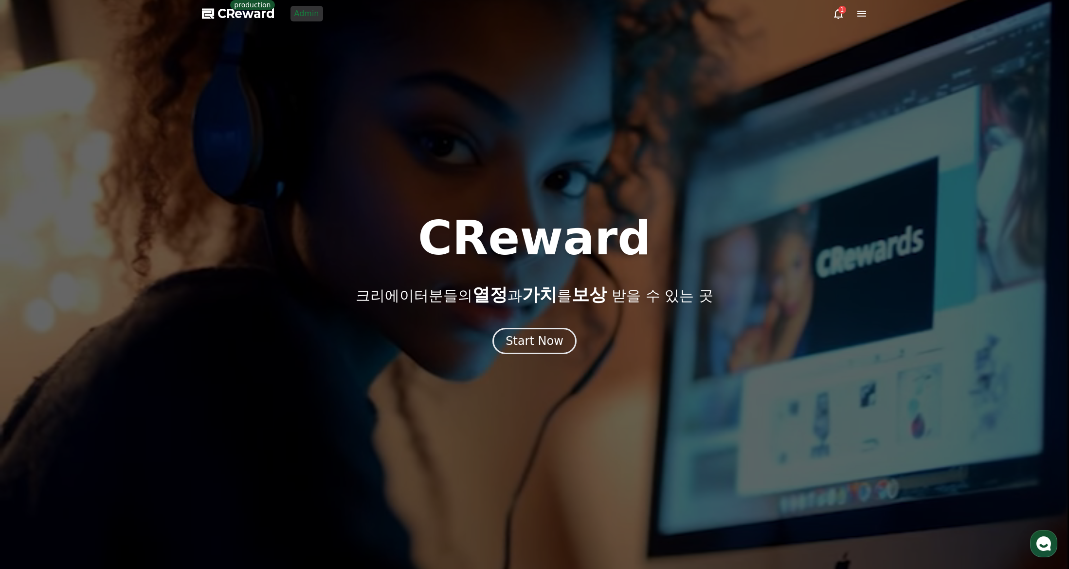  What do you see at coordinates (490, 294) in the screenshot?
I see `span: 열정` at bounding box center [490, 294].